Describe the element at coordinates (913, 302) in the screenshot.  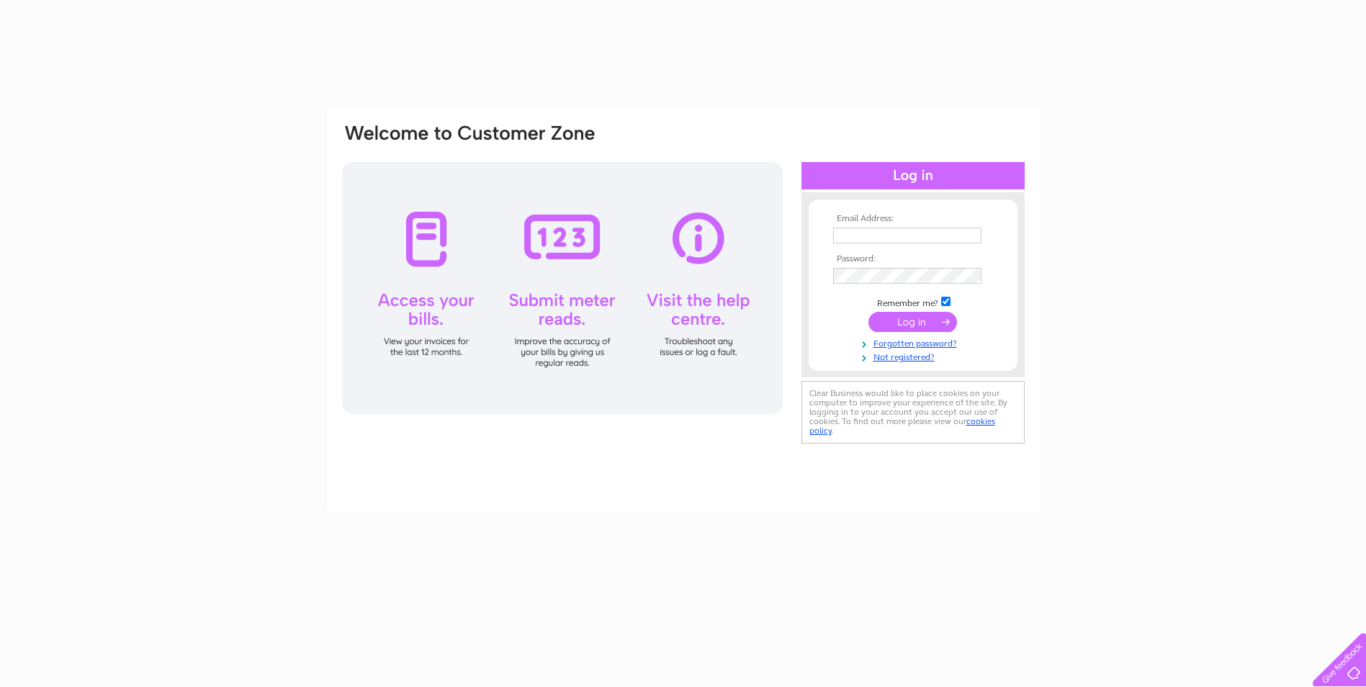
I see `td: Remember me?` at that location.